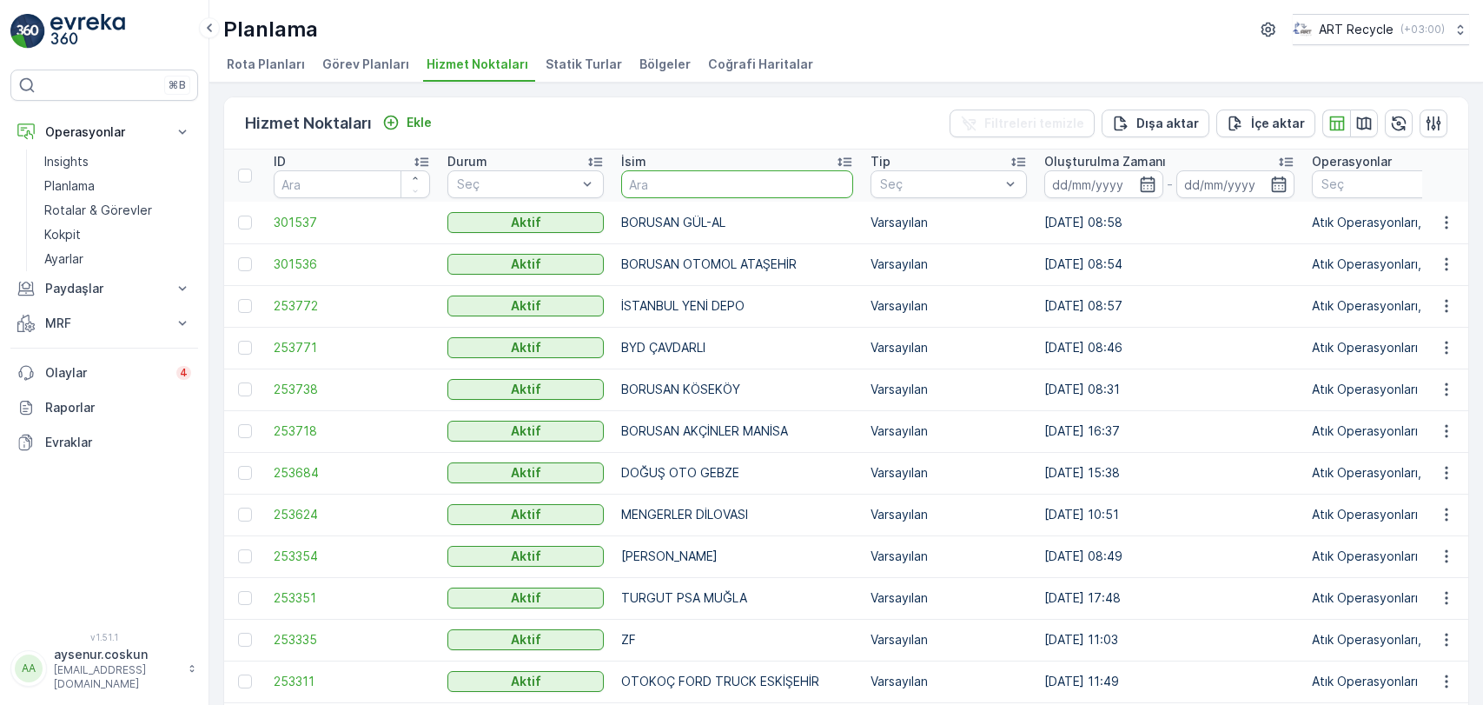 This screenshot has width=1483, height=705. What do you see at coordinates (1236, 184) in the screenshot?
I see `input: dd/mm/yyyy` at bounding box center [1236, 184].